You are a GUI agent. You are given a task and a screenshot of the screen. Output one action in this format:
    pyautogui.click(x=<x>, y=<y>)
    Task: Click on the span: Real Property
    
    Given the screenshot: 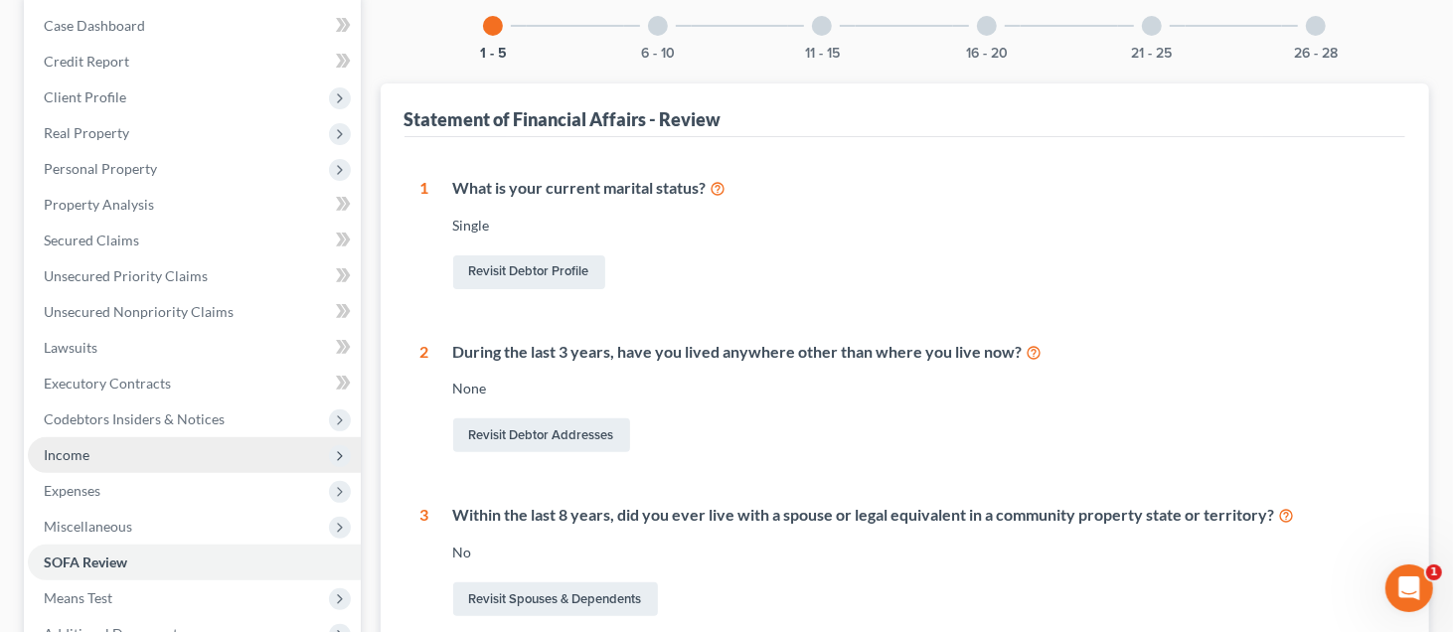 What is the action you would take?
    pyautogui.click(x=86, y=132)
    